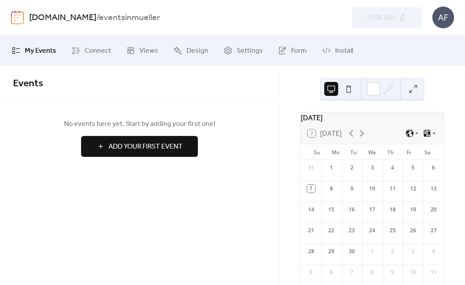  Describe the element at coordinates (331, 251) in the screenshot. I see `div: 29` at that location.